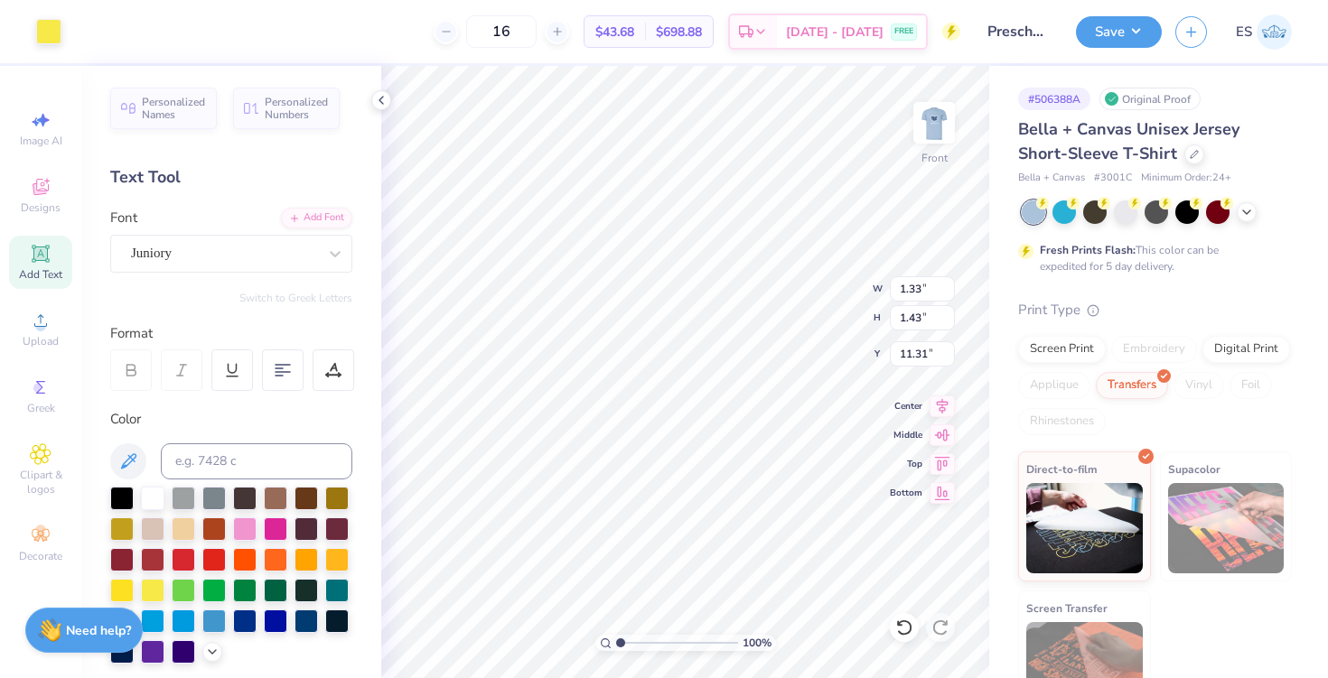 The height and width of the screenshot is (678, 1328). What do you see at coordinates (1113, 178) in the screenshot?
I see `span: # 3001C` at bounding box center [1113, 178].